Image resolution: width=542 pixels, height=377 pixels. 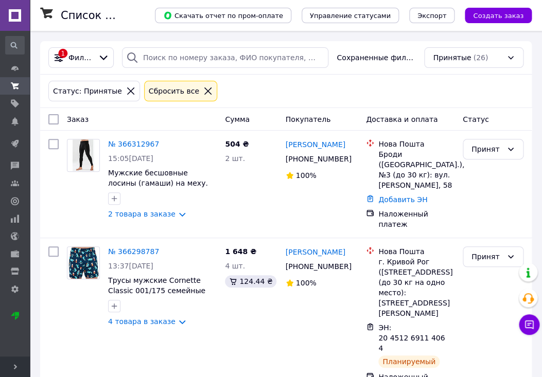 I want to click on div: Сбросить все, so click(x=174, y=91).